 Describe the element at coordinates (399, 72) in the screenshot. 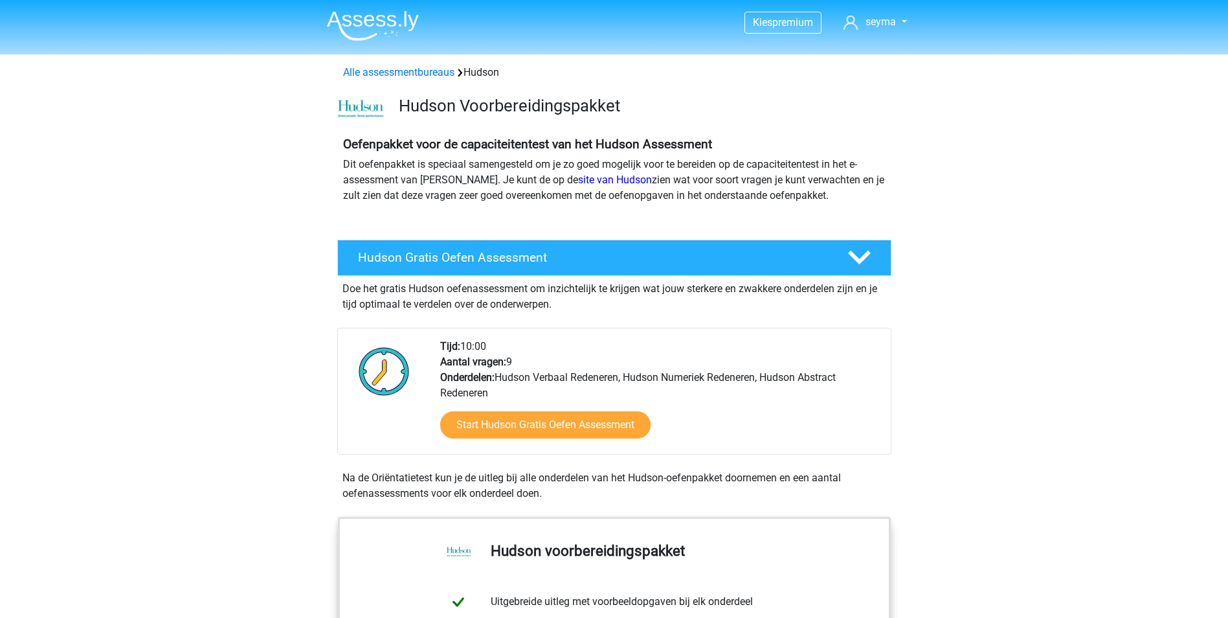

I see `a: Alle assessmentbureaus` at that location.